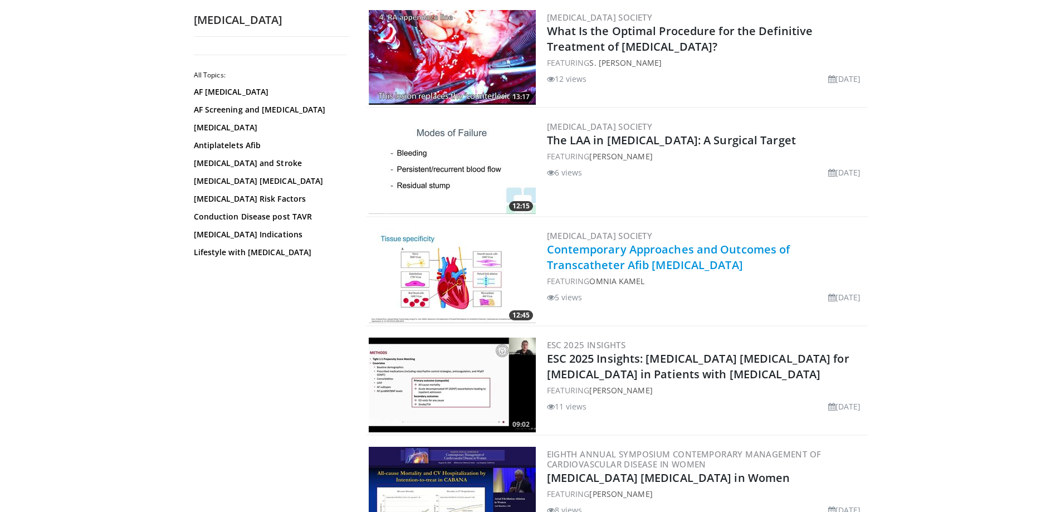  Describe the element at coordinates (567, 79) in the screenshot. I see `li: 12 views` at that location.